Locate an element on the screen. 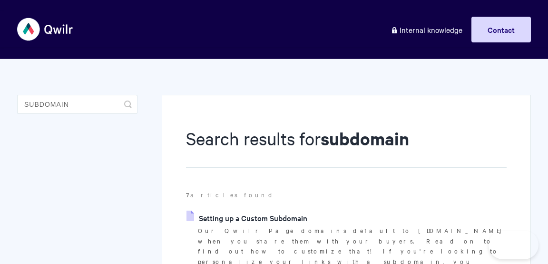 Image resolution: width=548 pixels, height=264 pixels. strong: 7 is located at coordinates (188, 194).